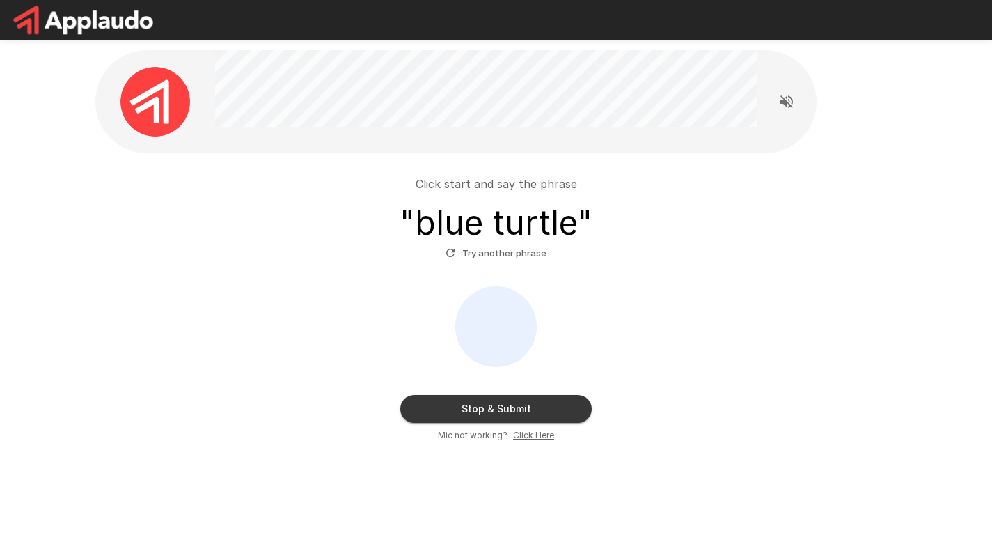 Image resolution: width=992 pixels, height=533 pixels. I want to click on p: Click start and say the phrase, so click(496, 184).